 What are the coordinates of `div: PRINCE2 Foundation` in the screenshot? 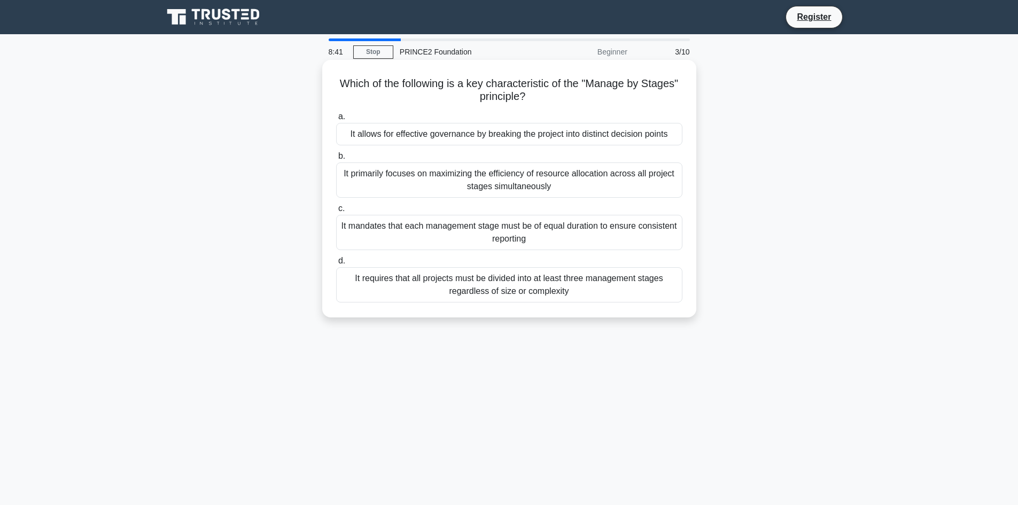 It's located at (467, 52).